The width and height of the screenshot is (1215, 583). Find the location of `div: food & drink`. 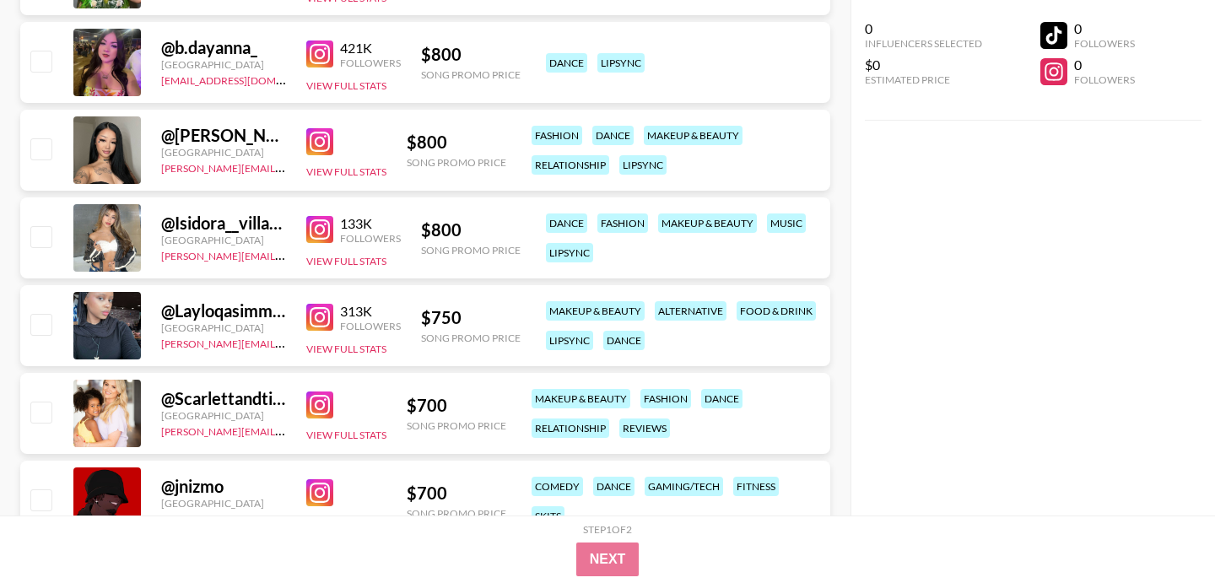

div: food & drink is located at coordinates (776, 310).